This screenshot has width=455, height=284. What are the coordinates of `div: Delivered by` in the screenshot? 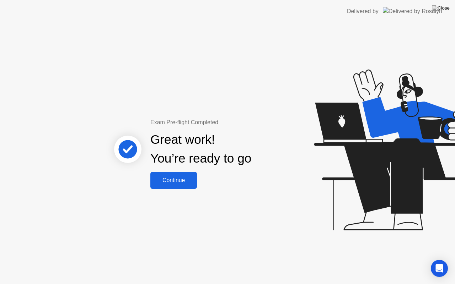 It's located at (363, 11).